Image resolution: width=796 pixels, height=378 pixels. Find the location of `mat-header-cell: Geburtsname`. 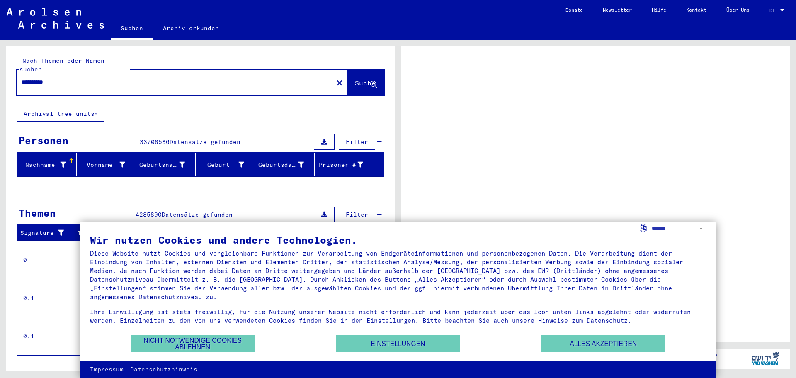

mat-header-cell: Geburtsname is located at coordinates (166, 165).